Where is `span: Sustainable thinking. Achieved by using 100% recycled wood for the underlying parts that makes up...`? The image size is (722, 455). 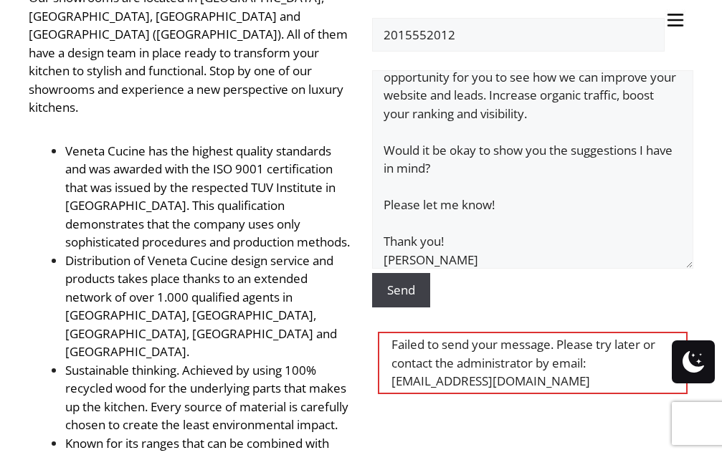 span: Sustainable thinking. Achieved by using 100% recycled wood for the underlying parts that makes up... is located at coordinates (207, 398).